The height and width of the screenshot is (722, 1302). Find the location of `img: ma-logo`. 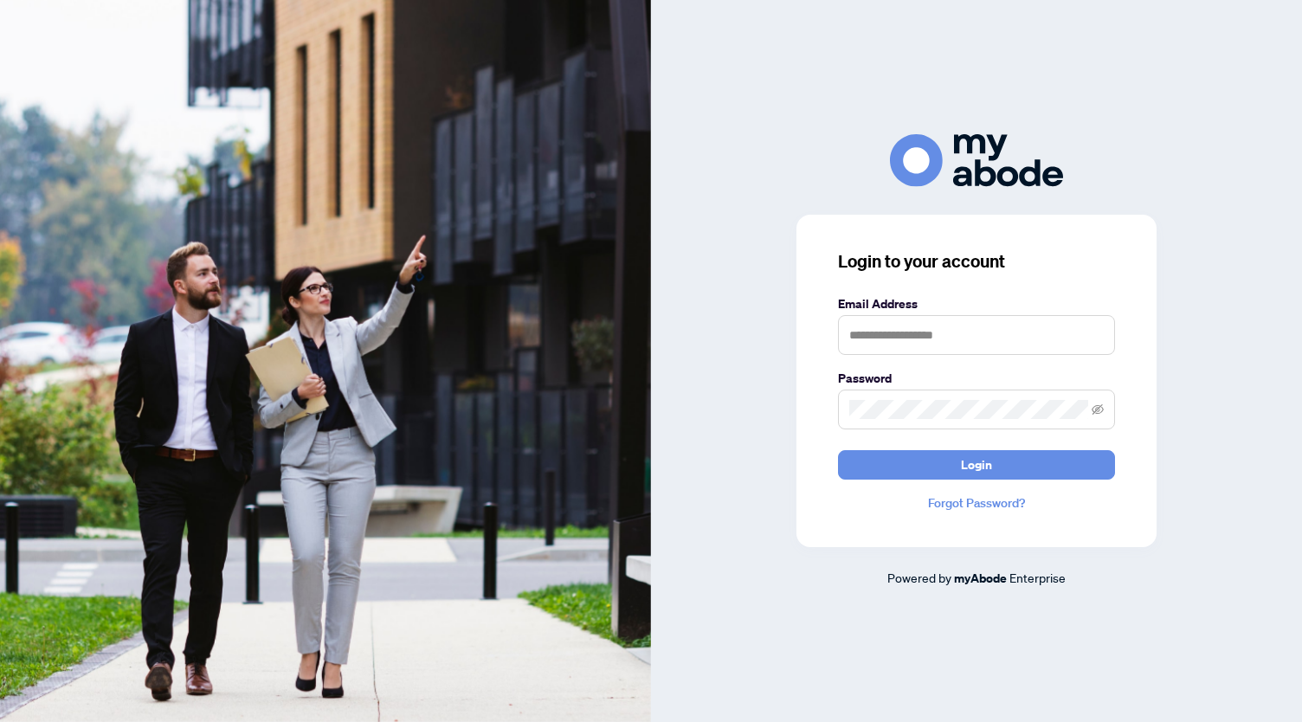

img: ma-logo is located at coordinates (976, 160).